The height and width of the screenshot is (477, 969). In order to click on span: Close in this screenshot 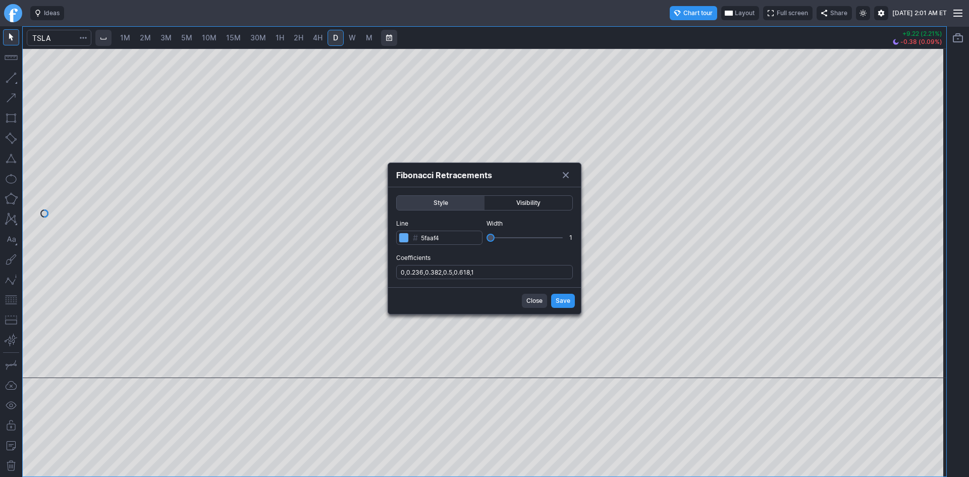, I will do `click(534, 301)`.